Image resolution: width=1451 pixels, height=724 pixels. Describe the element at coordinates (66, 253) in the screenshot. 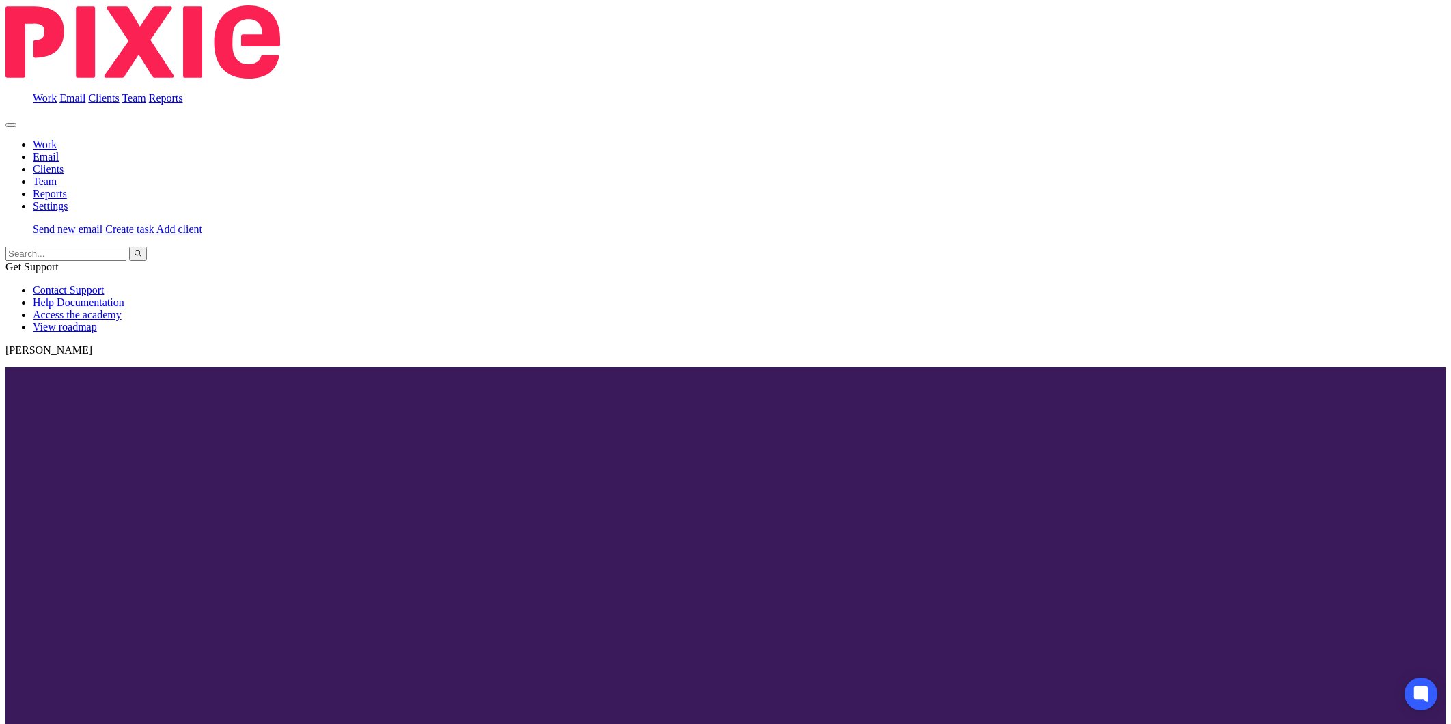

I see `input: Search` at that location.